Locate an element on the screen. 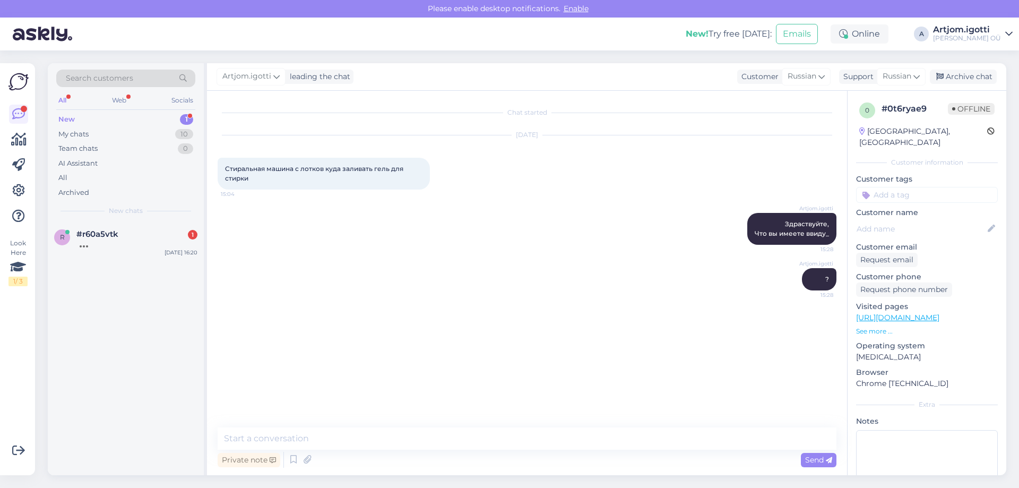  p: Customer email is located at coordinates (927, 247).